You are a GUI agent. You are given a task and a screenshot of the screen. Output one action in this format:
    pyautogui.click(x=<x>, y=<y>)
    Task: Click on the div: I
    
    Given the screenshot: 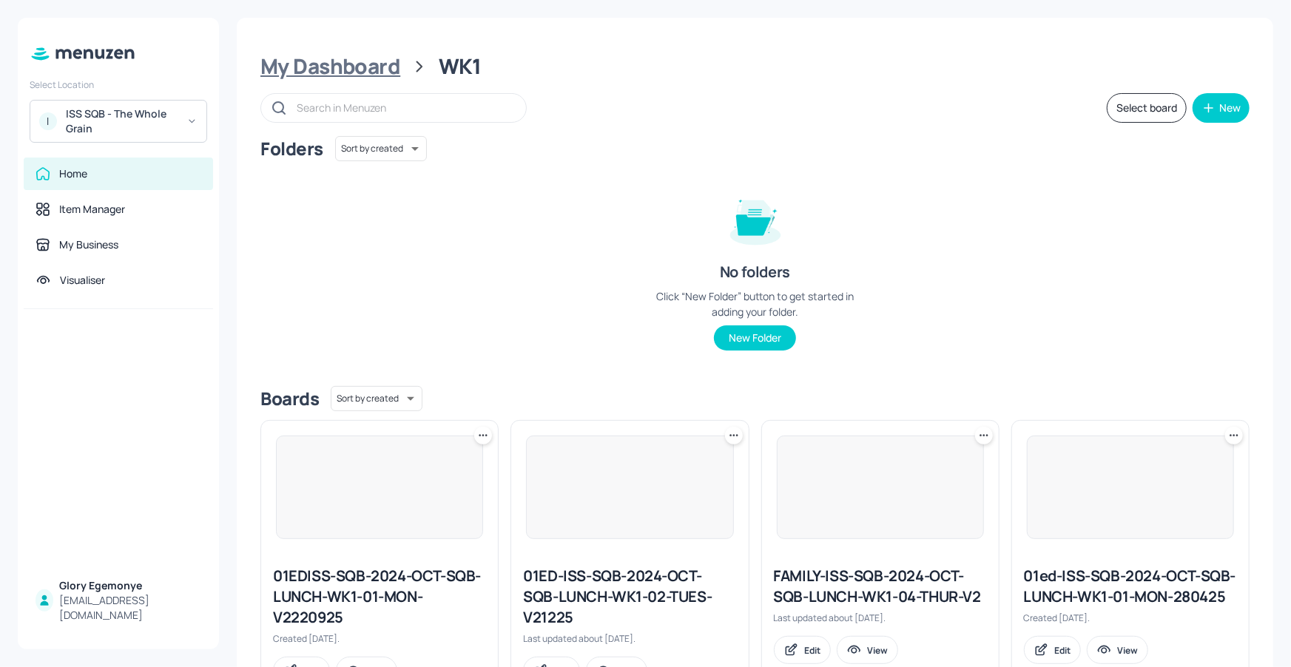 What is the action you would take?
    pyautogui.click(x=48, y=121)
    